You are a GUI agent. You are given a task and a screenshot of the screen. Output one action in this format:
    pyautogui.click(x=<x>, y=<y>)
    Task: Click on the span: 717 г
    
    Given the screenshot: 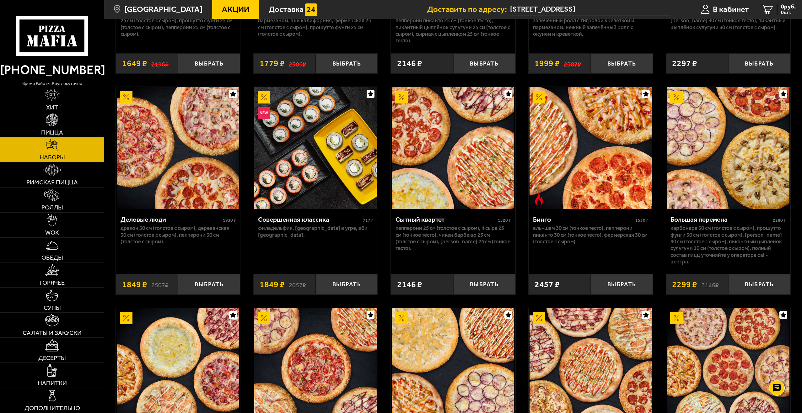 What is the action you would take?
    pyautogui.click(x=368, y=220)
    